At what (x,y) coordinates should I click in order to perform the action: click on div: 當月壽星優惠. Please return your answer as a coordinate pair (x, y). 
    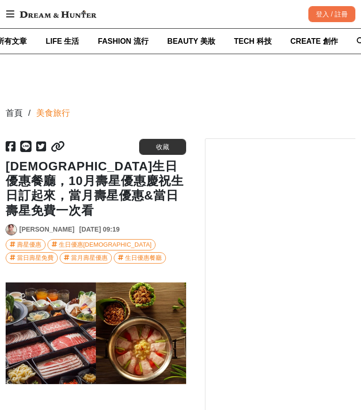
    Looking at the image, I should click on (89, 258).